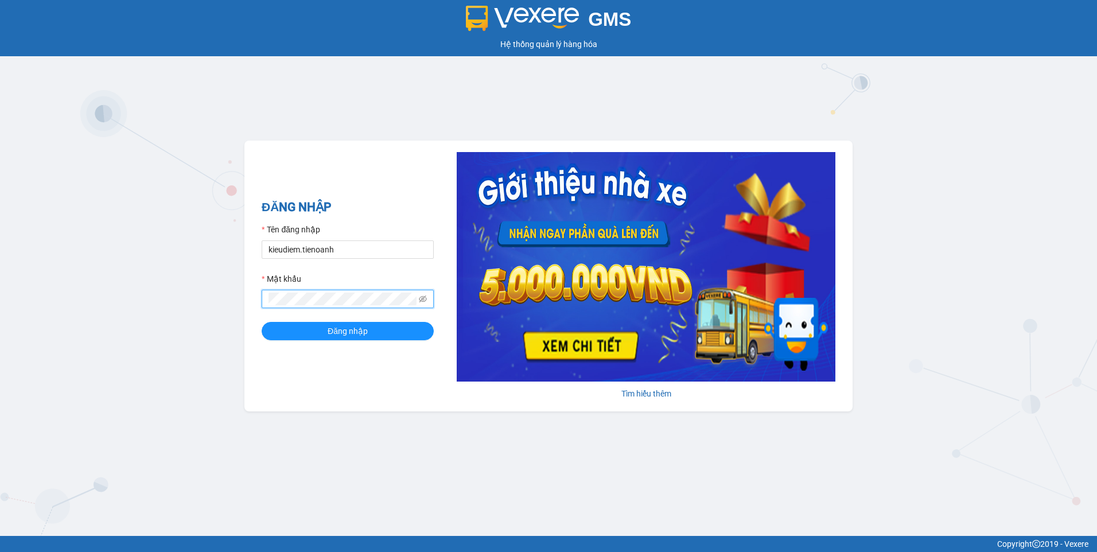 Image resolution: width=1097 pixels, height=552 pixels. Describe the element at coordinates (343, 299) in the screenshot. I see `input: Mật khẩu` at that location.